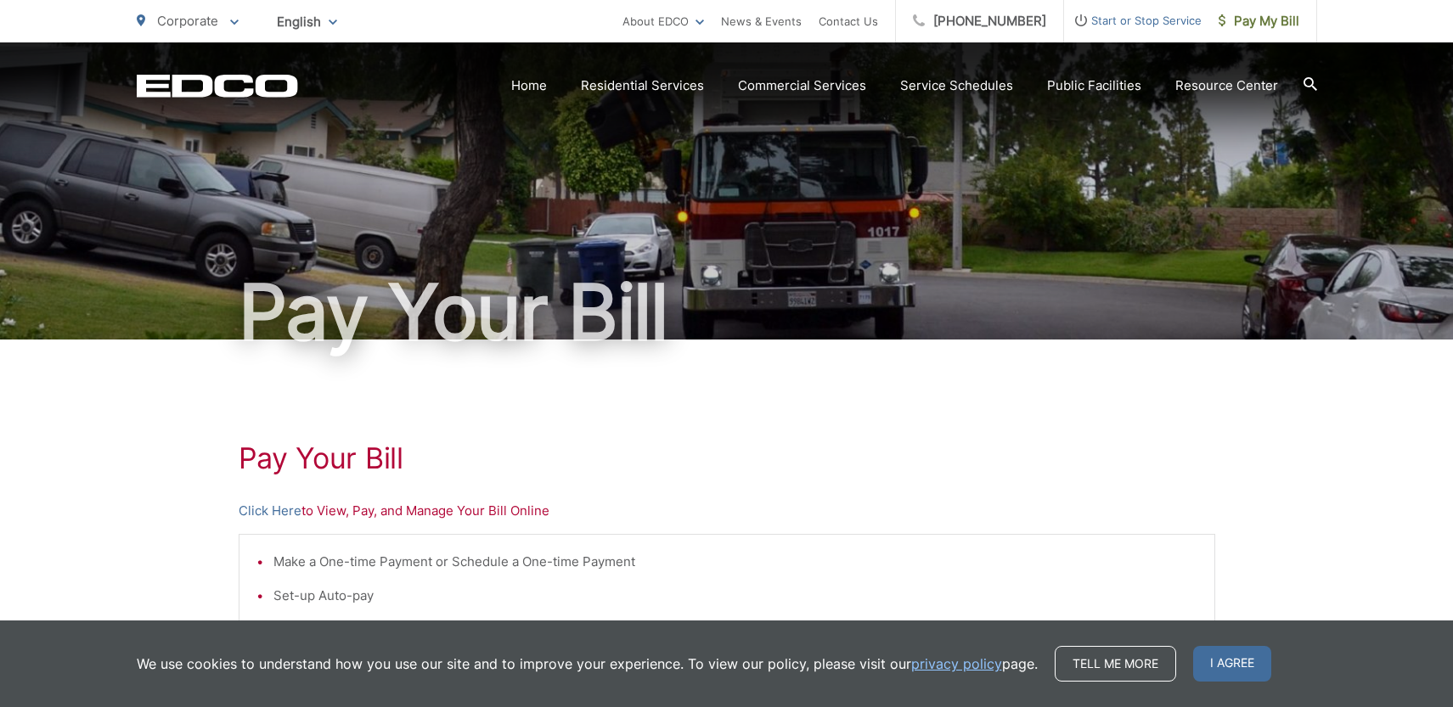  I want to click on a: privacy policy, so click(956, 664).